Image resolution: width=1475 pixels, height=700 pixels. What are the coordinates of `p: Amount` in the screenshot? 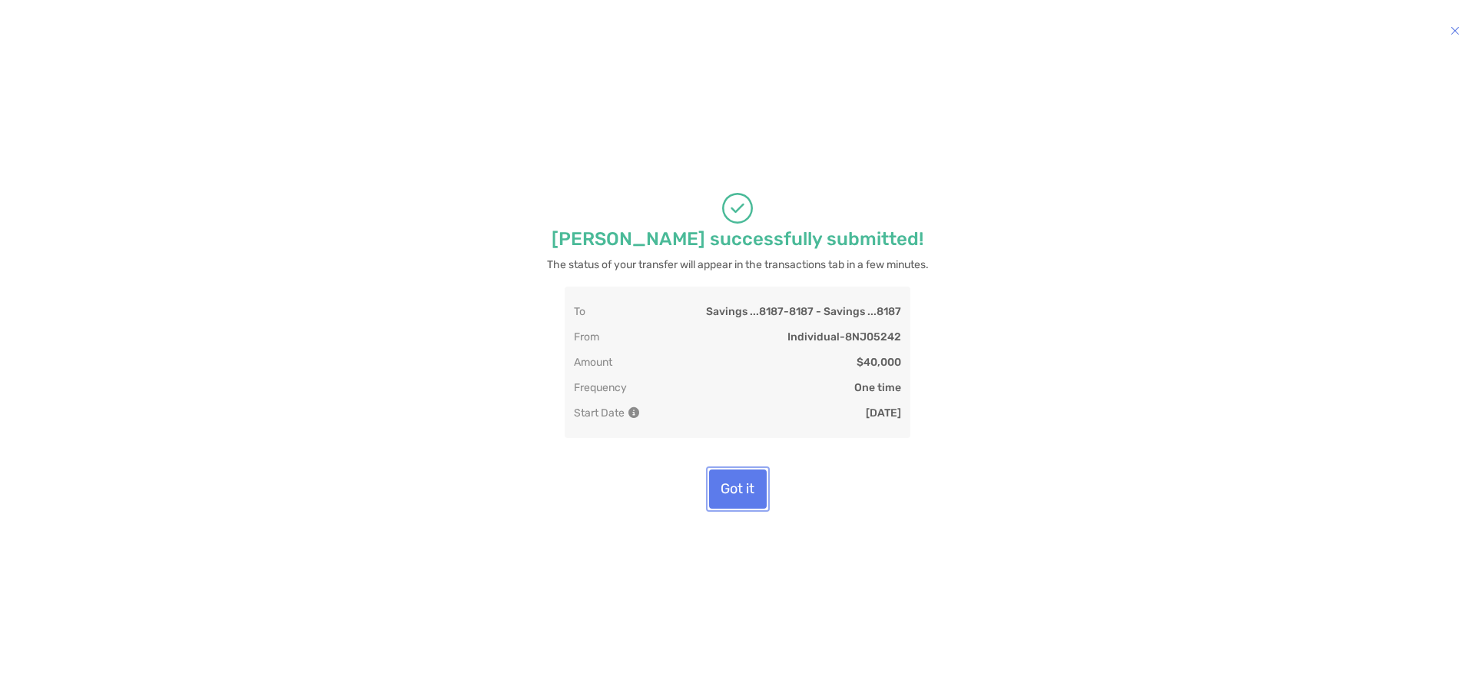 It's located at (593, 362).